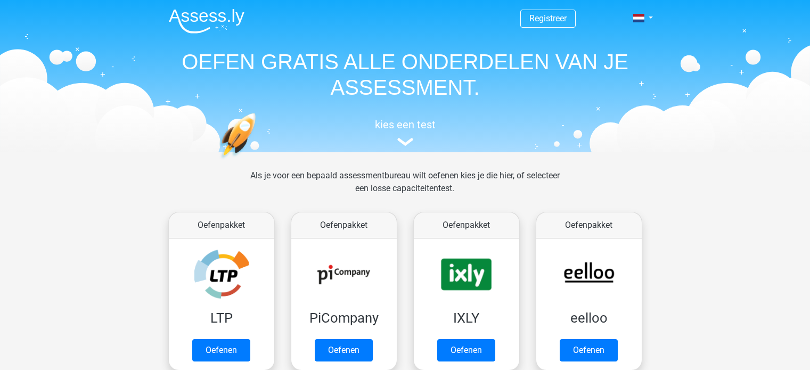 Image resolution: width=810 pixels, height=370 pixels. Describe the element at coordinates (258, 161) in the screenshot. I see `img: oefenen` at that location.